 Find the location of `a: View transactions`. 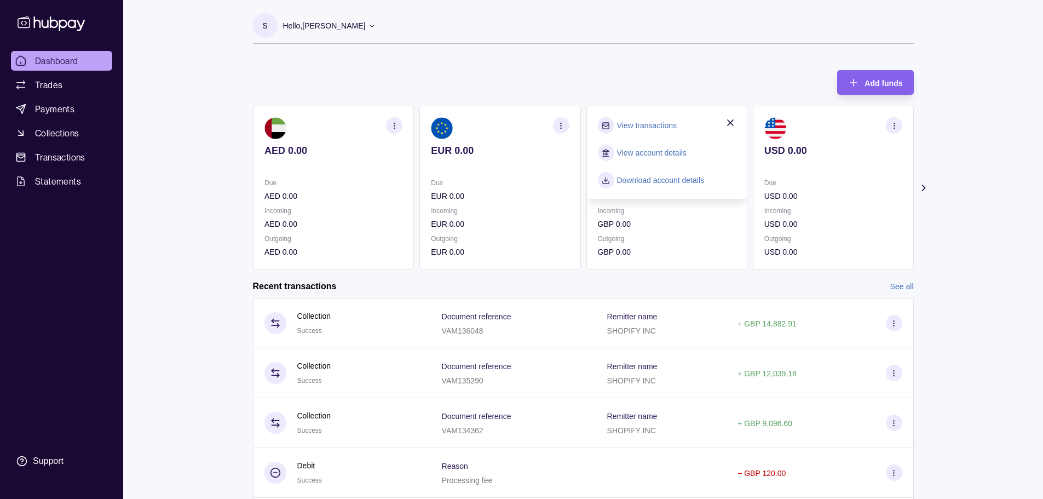

a: View transactions is located at coordinates (646, 125).